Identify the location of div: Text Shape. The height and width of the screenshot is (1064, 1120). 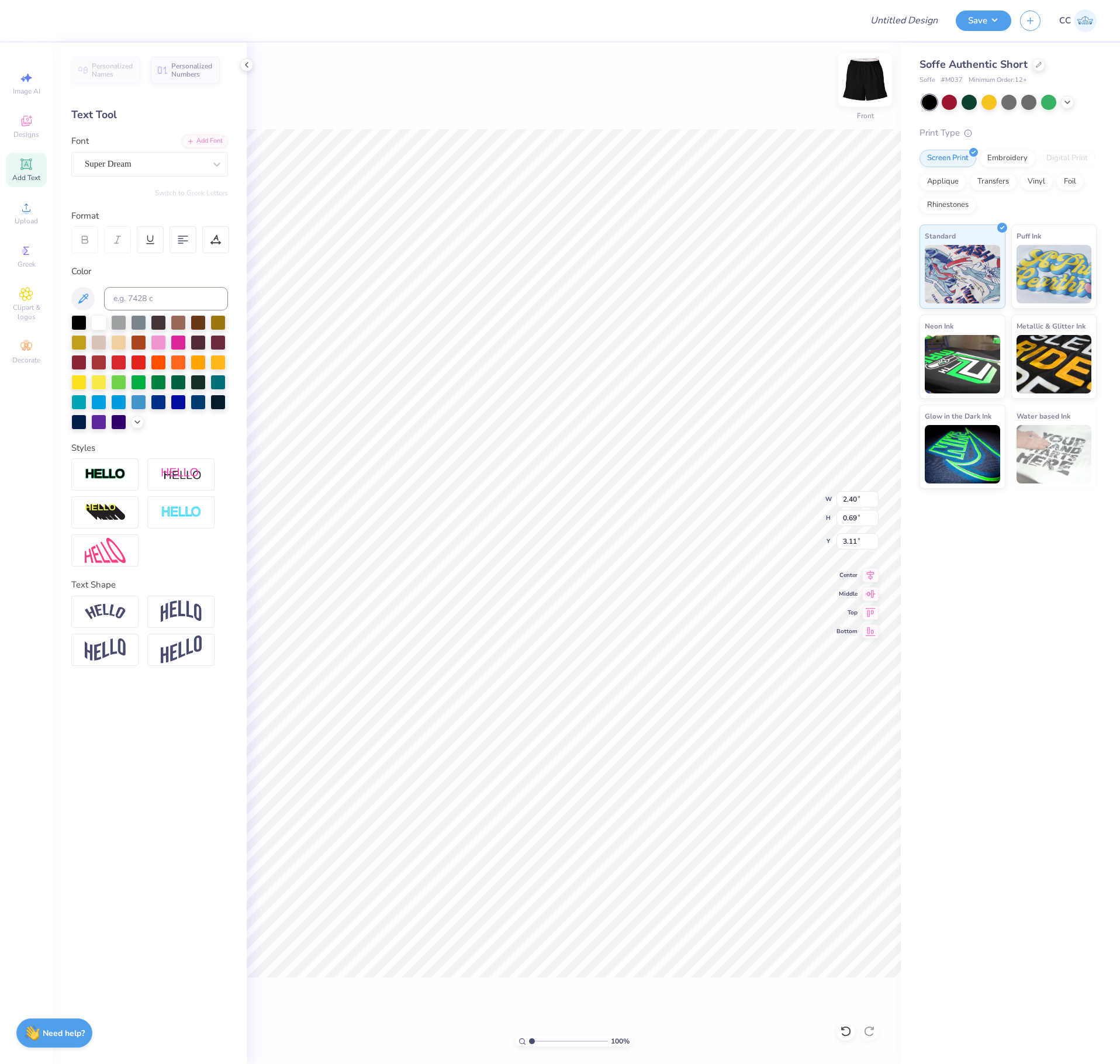
(150, 585).